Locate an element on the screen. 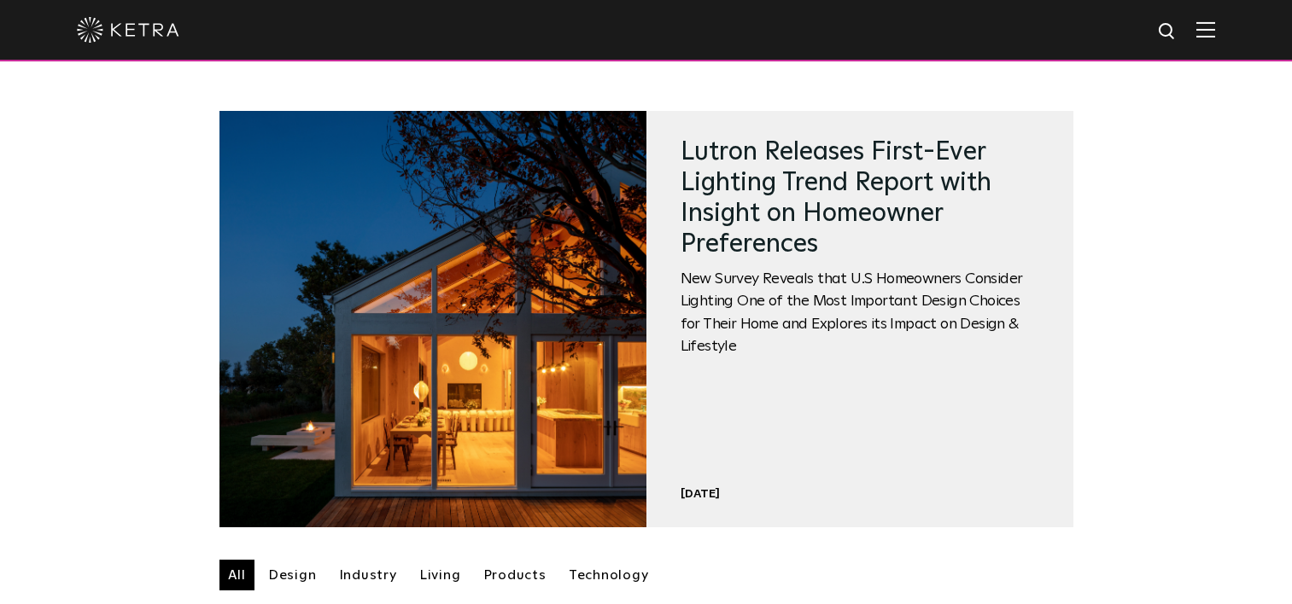  a: Lutron Releases First-Ever Lighting Trend Report with Insight on Homeowner Preferences is located at coordinates (836, 198).